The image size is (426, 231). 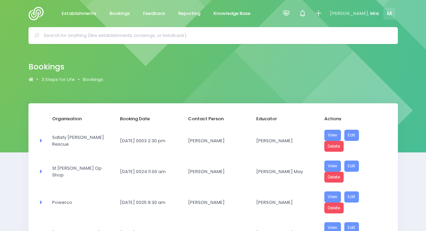 I want to click on span: M, so click(x=389, y=14).